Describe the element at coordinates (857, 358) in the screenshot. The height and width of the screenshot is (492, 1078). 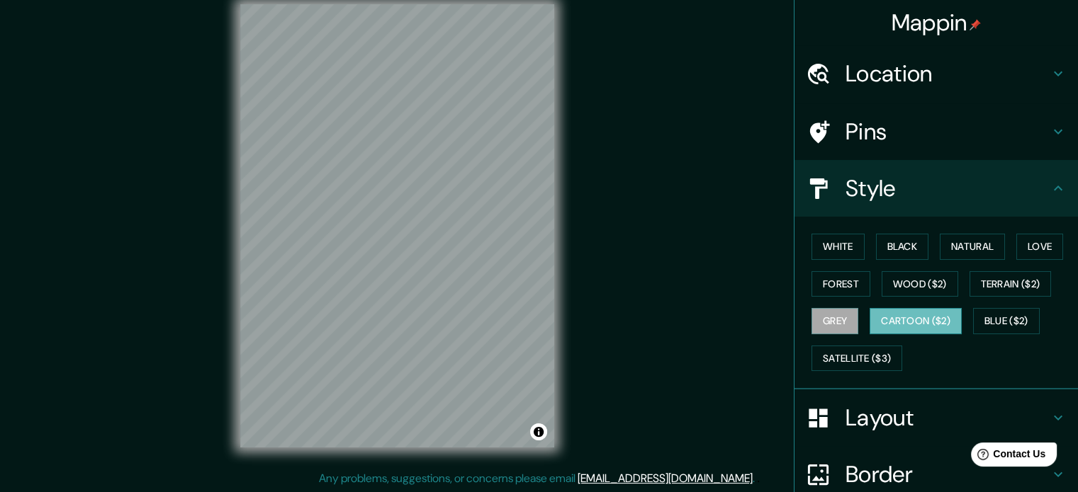
I see `button: Satellite ($3)` at that location.